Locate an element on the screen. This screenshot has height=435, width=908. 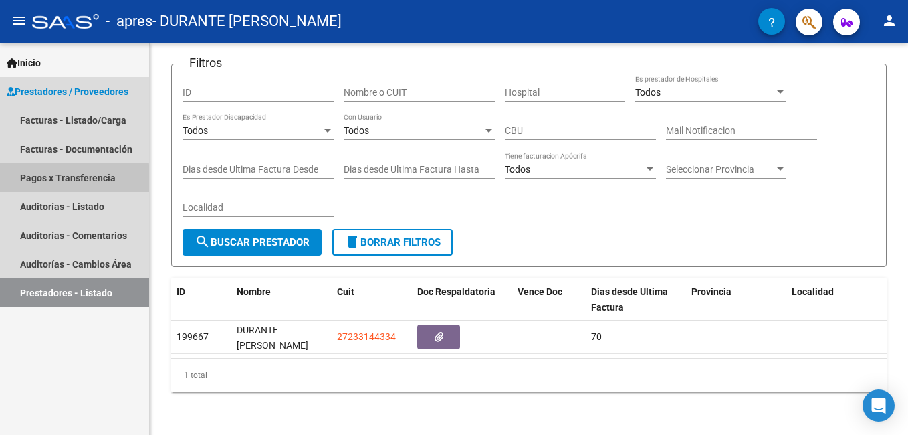
datatable-header-cell: Localidad is located at coordinates (836, 299).